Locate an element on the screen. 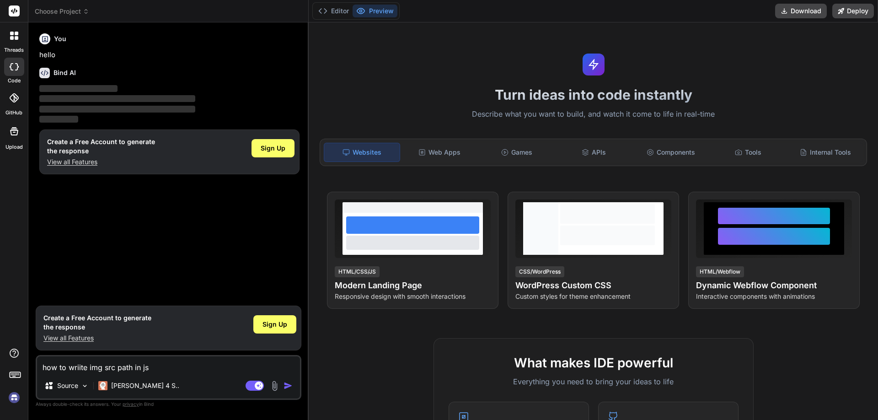 This screenshot has width=878, height=420. div: CSS/WordPress is located at coordinates (540, 272).